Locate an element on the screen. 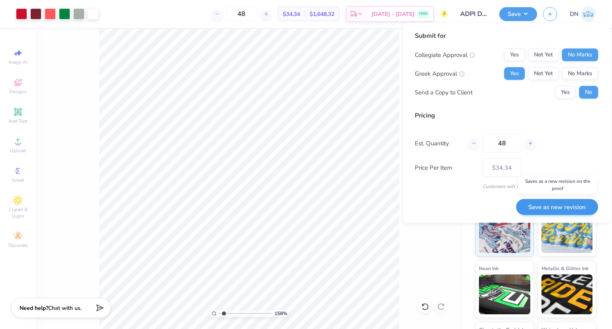 Image resolution: width=612 pixels, height=329 pixels. span: $1,648.32 is located at coordinates (322, 14).